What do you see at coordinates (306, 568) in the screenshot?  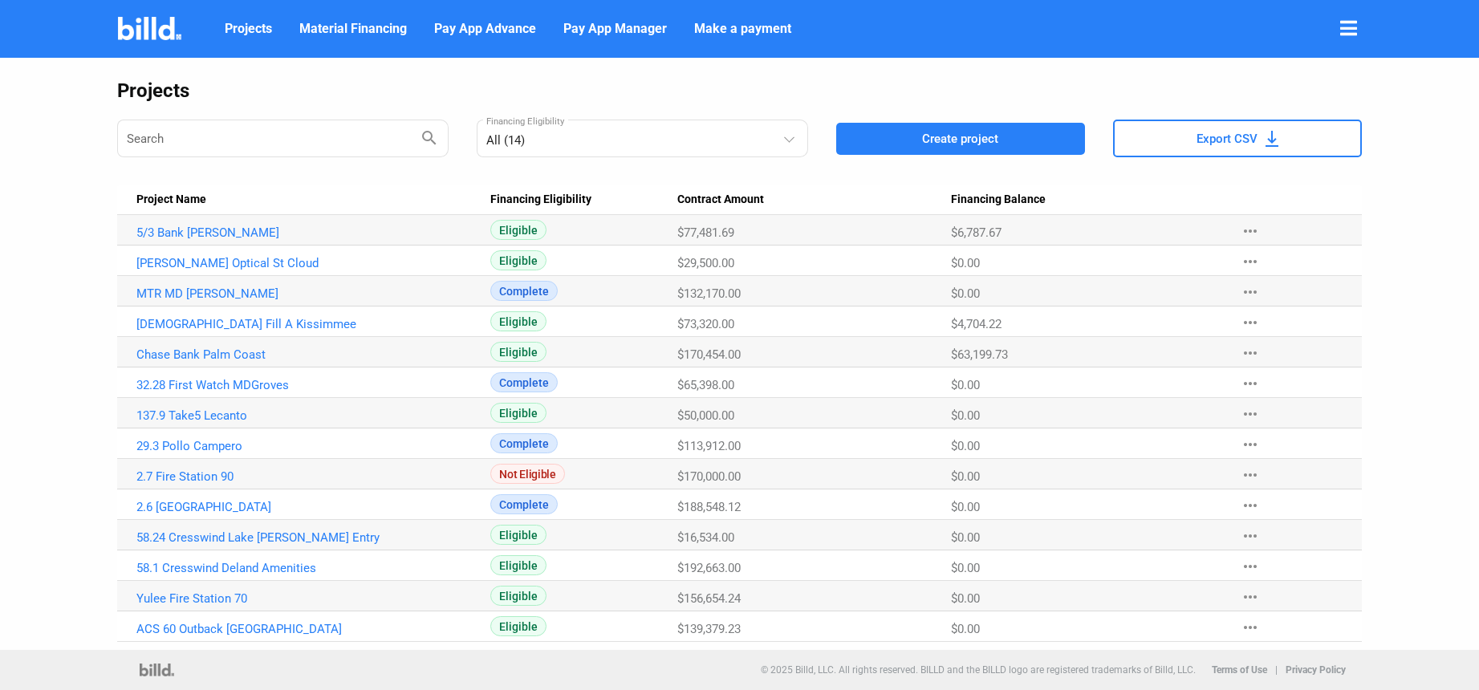 I see `a: 58.1 Cresswind Deland Amenities` at bounding box center [306, 568].